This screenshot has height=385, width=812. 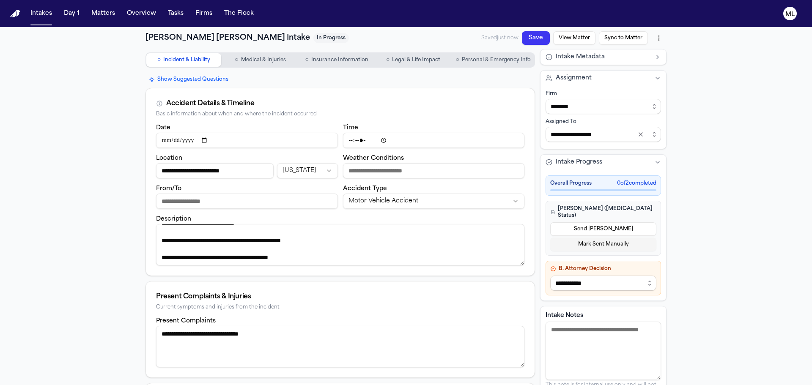 What do you see at coordinates (603, 94) in the screenshot?
I see `div: Firm` at bounding box center [603, 94].